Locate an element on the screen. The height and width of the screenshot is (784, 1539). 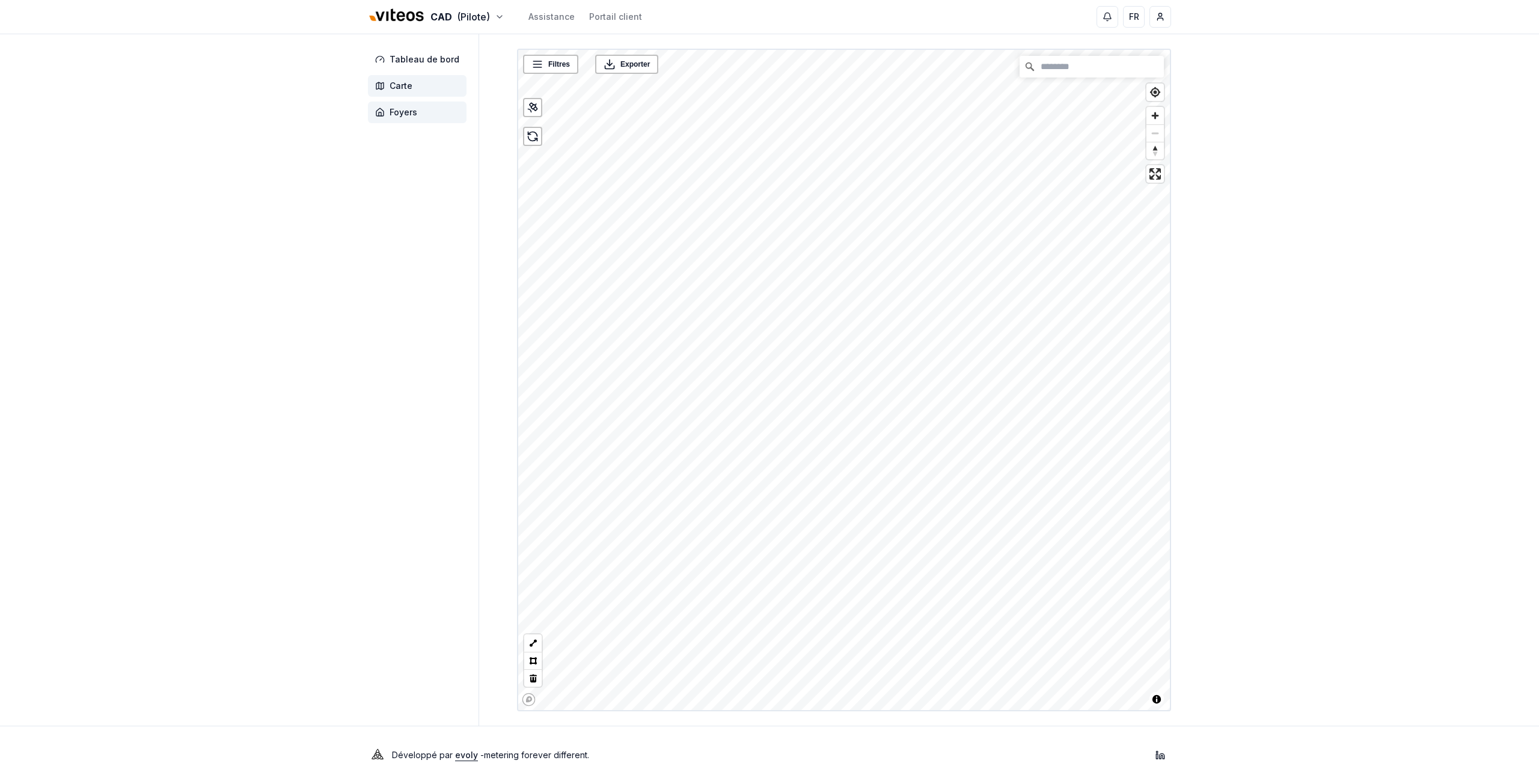
span: Toggle attribution is located at coordinates (1157, 699).